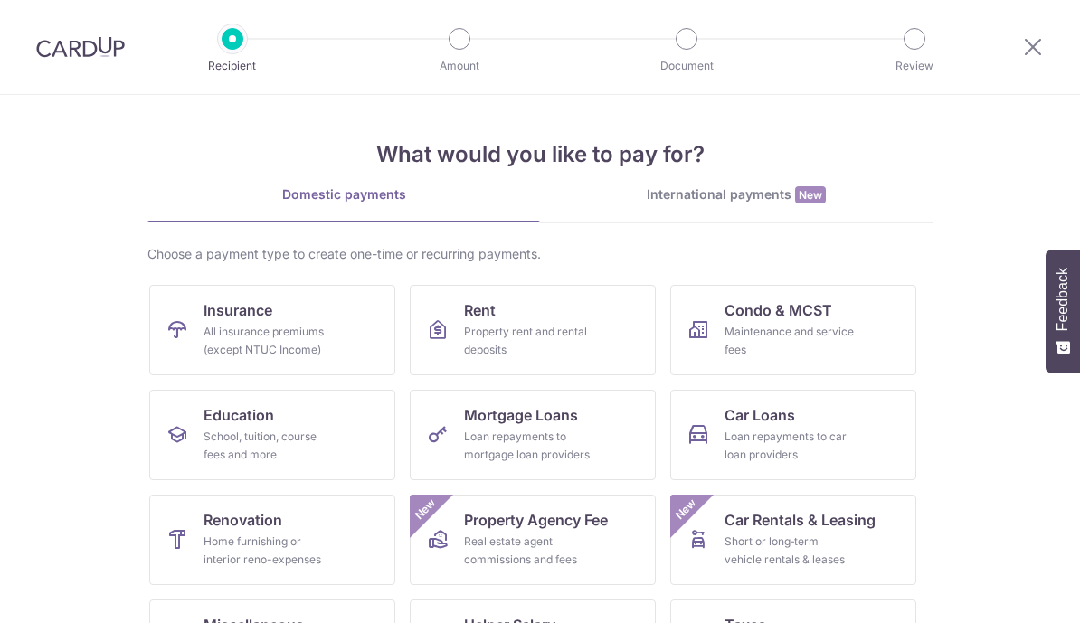  What do you see at coordinates (793, 435) in the screenshot?
I see `a: Car LoansLoan repayments to car loan providers` at bounding box center [793, 435].